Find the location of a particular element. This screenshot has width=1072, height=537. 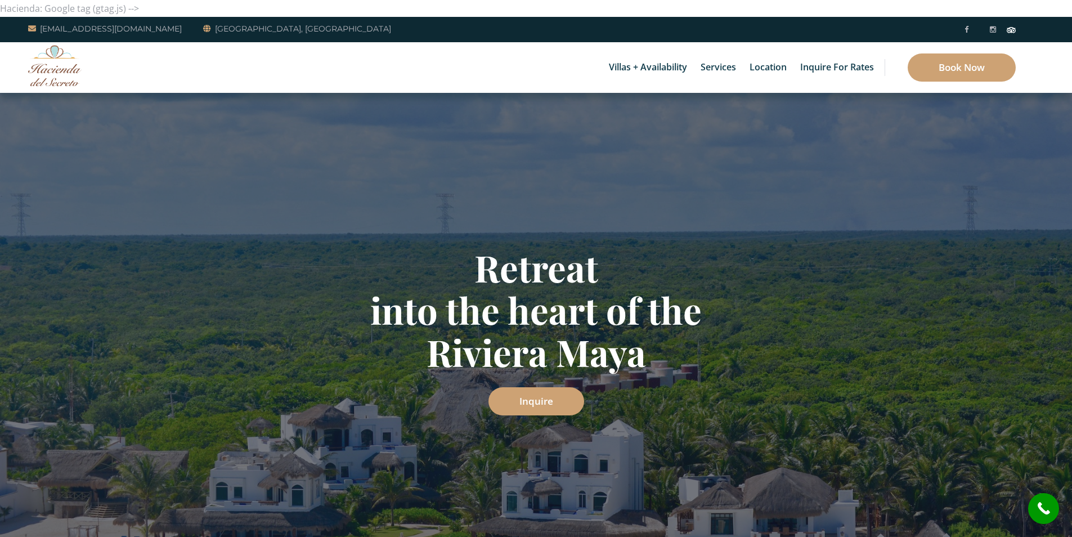

a: Villas + Availability is located at coordinates (647, 68).